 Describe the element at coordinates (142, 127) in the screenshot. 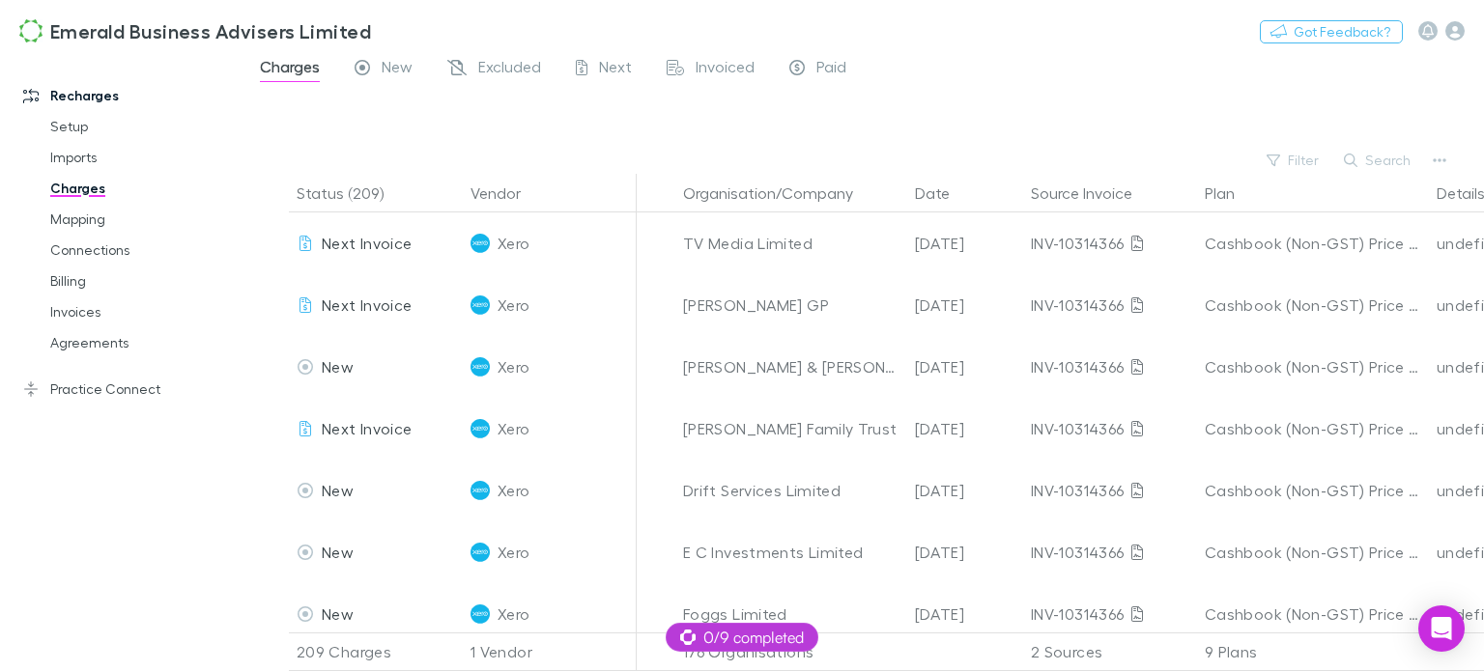

I see `a: Setup` at that location.